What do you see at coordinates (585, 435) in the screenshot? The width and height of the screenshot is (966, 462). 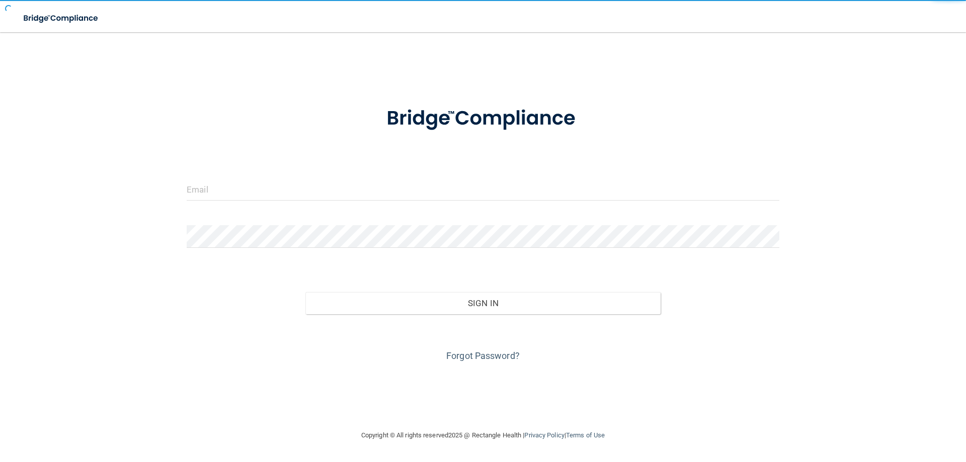 I see `a: Terms of Use` at bounding box center [585, 435].